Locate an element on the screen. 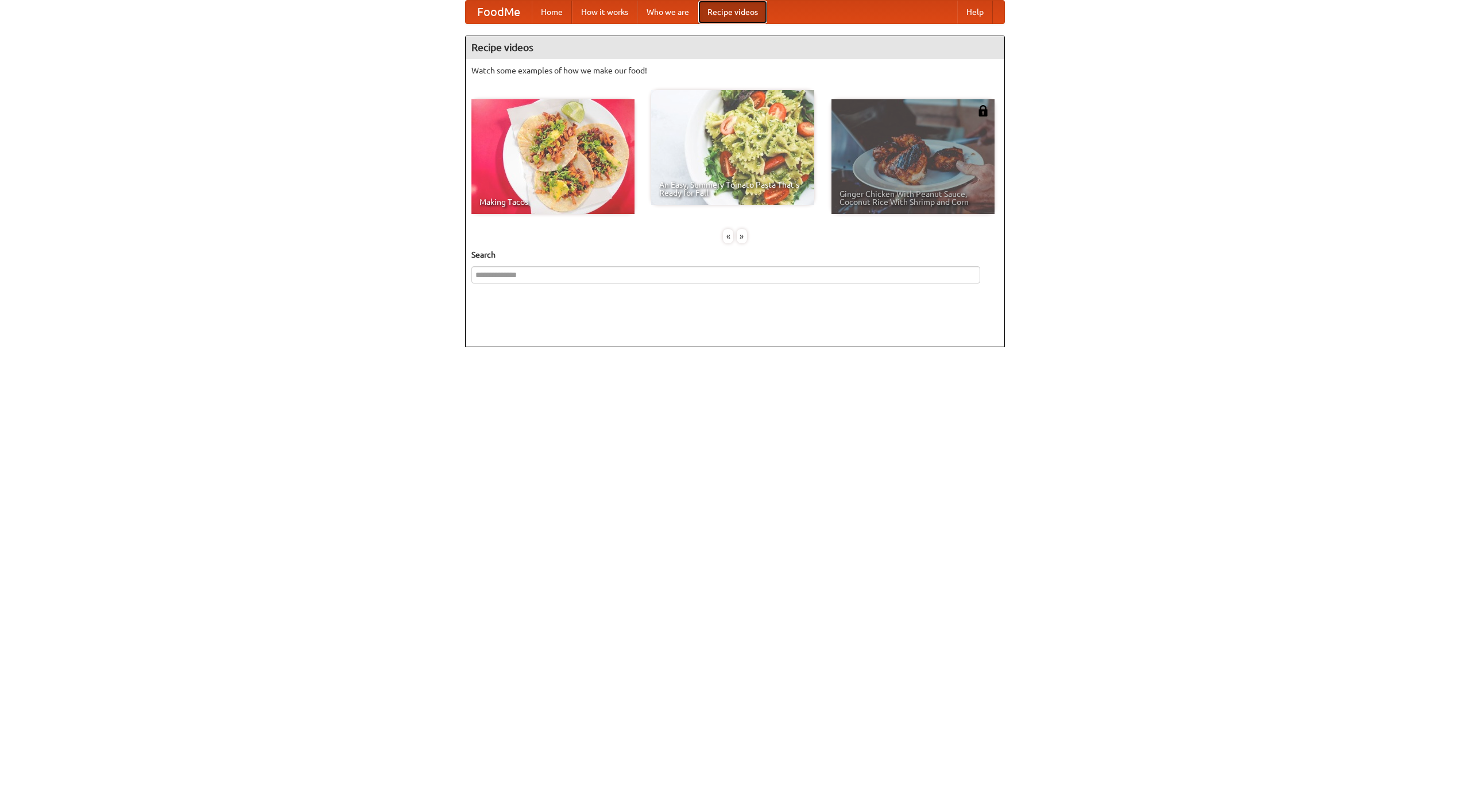 The image size is (1470, 812). a: How it works is located at coordinates (604, 12).